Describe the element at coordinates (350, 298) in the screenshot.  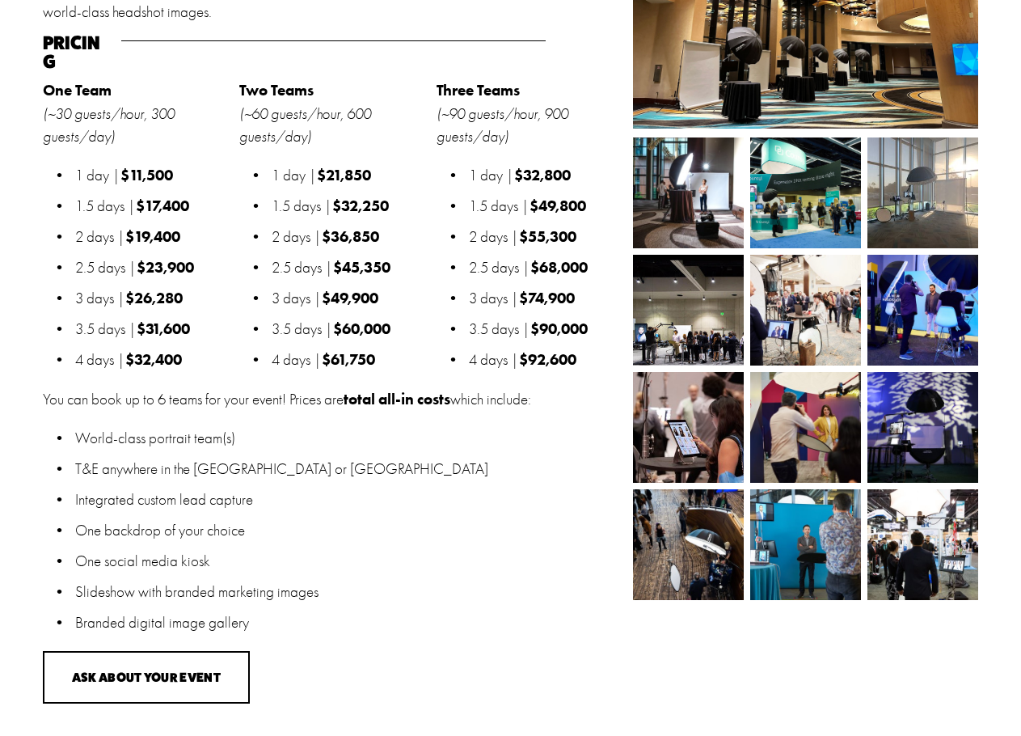
I see `strong: $49,900` at that location.